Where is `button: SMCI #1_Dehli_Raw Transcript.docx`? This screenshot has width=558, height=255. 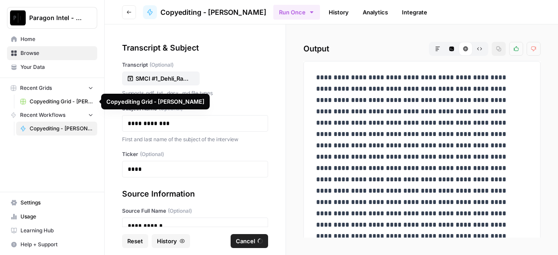
button: SMCI #1_Dehli_Raw Transcript.docx is located at coordinates (161, 78).